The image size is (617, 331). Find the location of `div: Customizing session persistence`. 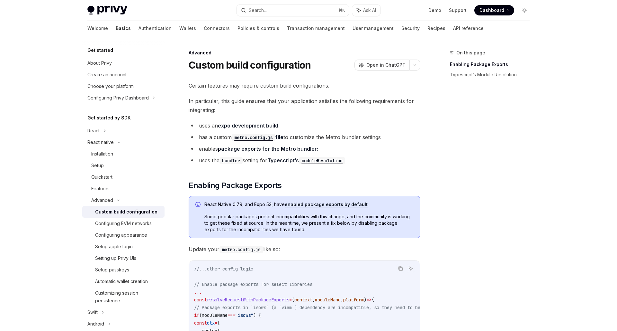

div: Customizing session persistence is located at coordinates (128, 297).